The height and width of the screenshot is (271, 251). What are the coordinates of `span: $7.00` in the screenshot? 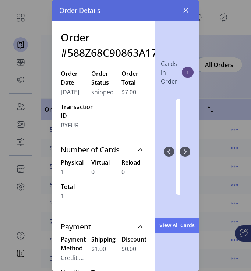 It's located at (129, 92).